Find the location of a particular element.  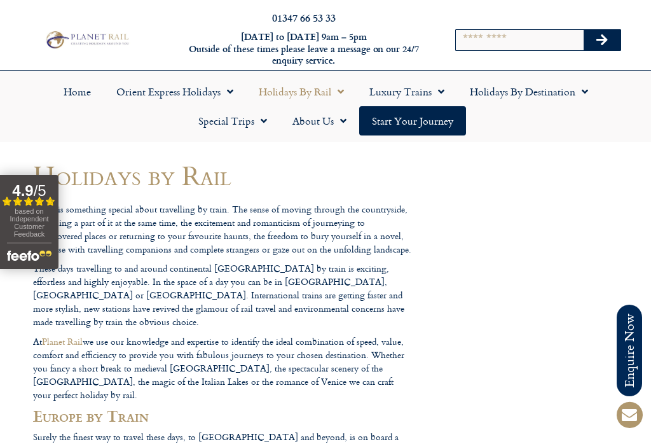

a: Luxury Trains is located at coordinates (407, 91).